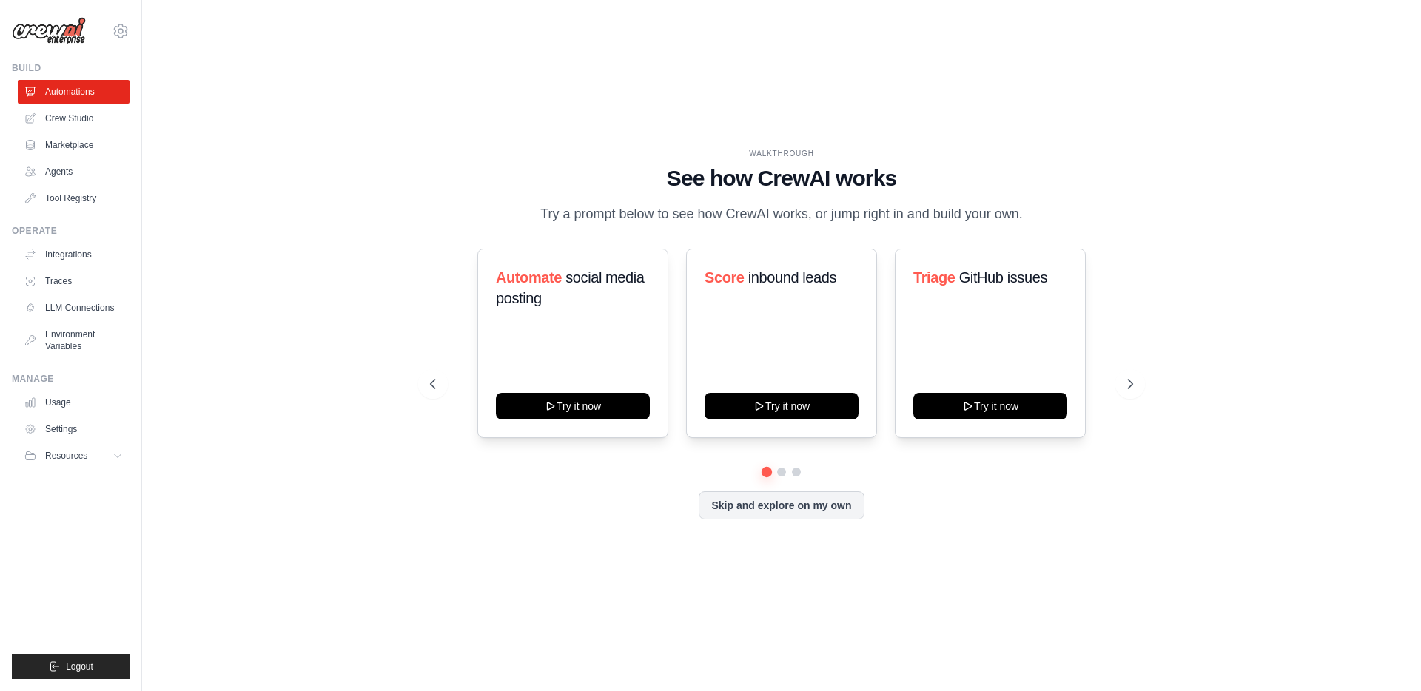 The height and width of the screenshot is (691, 1421). Describe the element at coordinates (934, 277) in the screenshot. I see `span: Triage` at that location.